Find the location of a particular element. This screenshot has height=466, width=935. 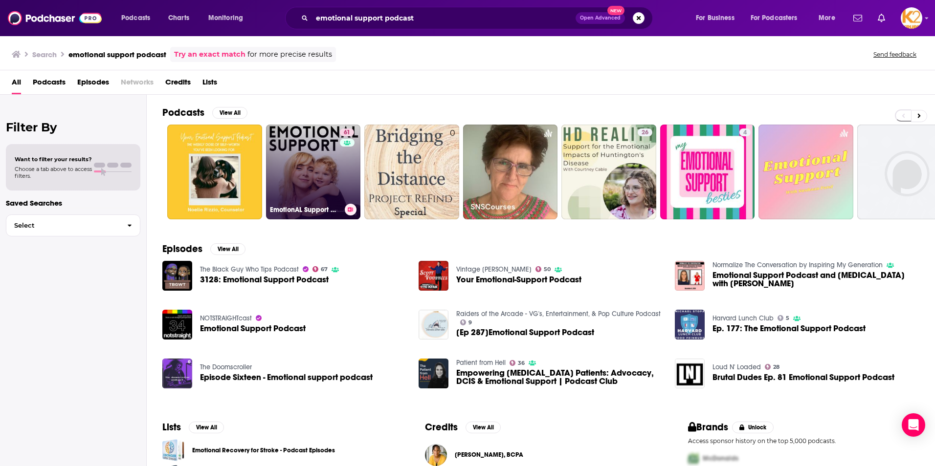

a: The Doomscroller is located at coordinates (226, 367).